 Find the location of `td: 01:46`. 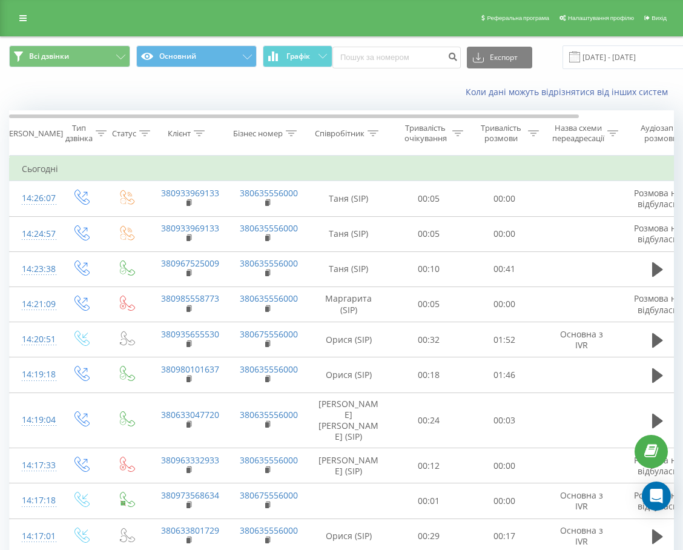

td: 01:46 is located at coordinates (505, 375).